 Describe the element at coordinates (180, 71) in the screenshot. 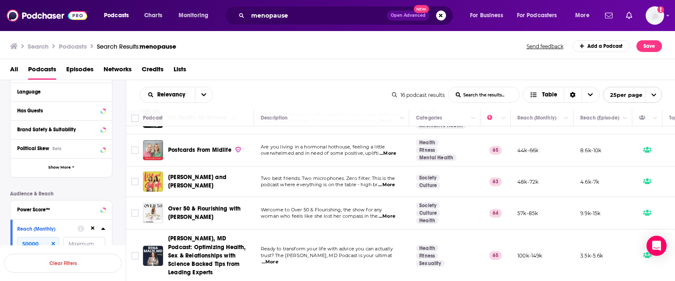

I see `span: Lists` at that location.